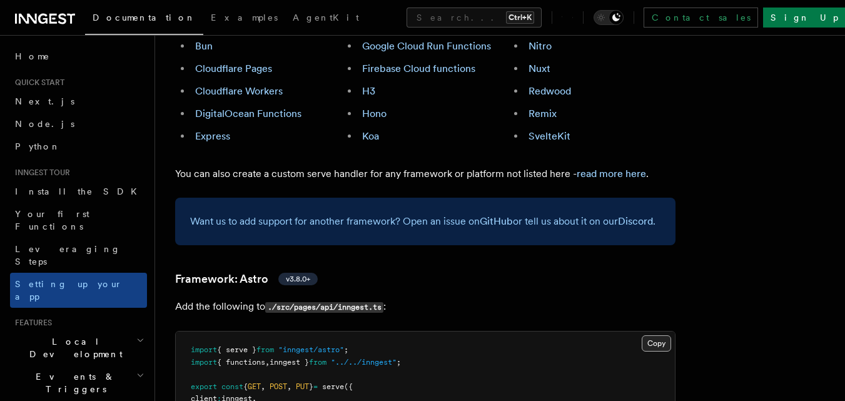 Image resolution: width=845 pixels, height=401 pixels. Describe the element at coordinates (364, 362) in the screenshot. I see `span: "../../inngest"` at that location.